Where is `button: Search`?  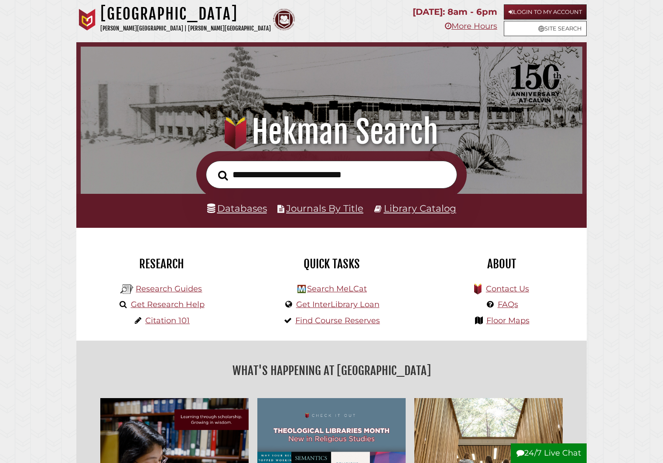 button: Search is located at coordinates (223, 175).